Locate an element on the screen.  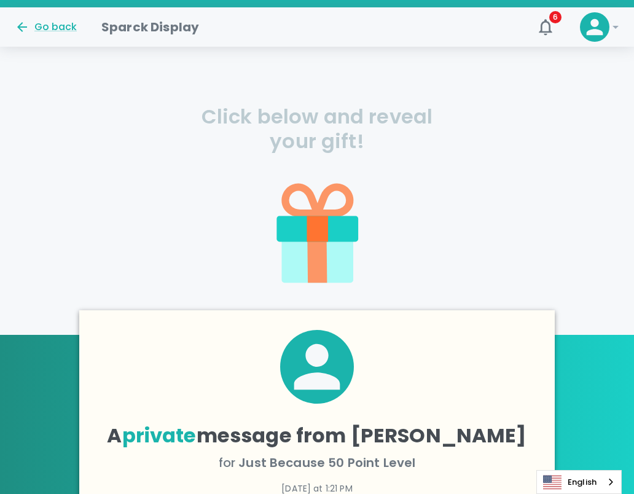
h1: Sparck Display is located at coordinates (150, 27).